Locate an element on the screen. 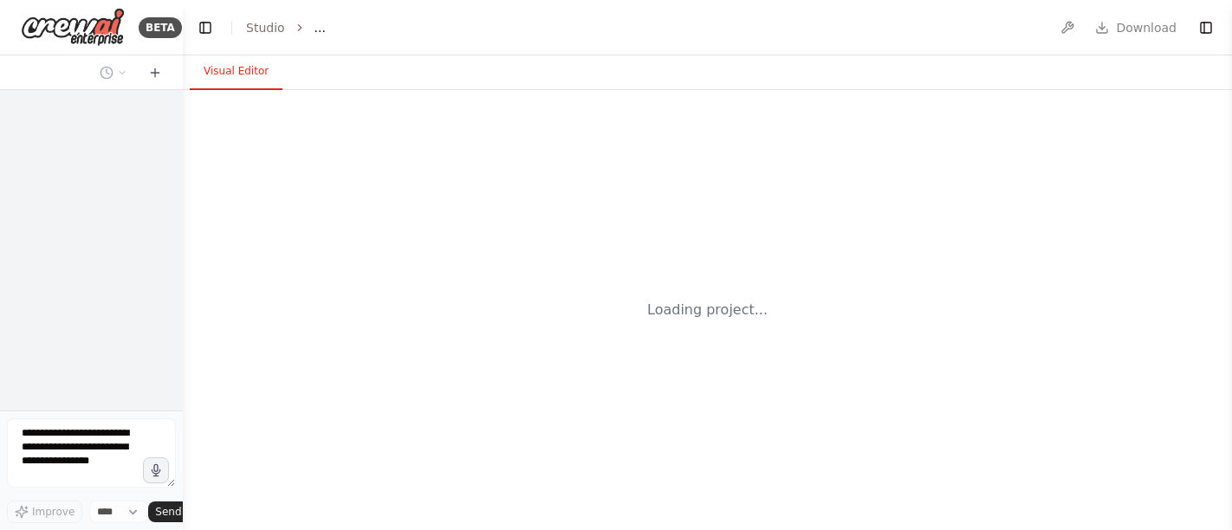 The height and width of the screenshot is (530, 1232). button: Switch to previous chat is located at coordinates (114, 73).